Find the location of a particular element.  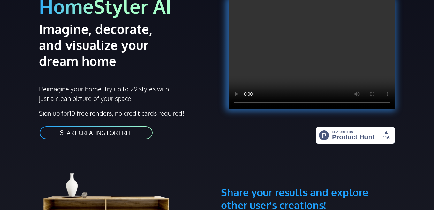

h2: Imagine, decorate, and visualize your dream home is located at coordinates (108, 45).